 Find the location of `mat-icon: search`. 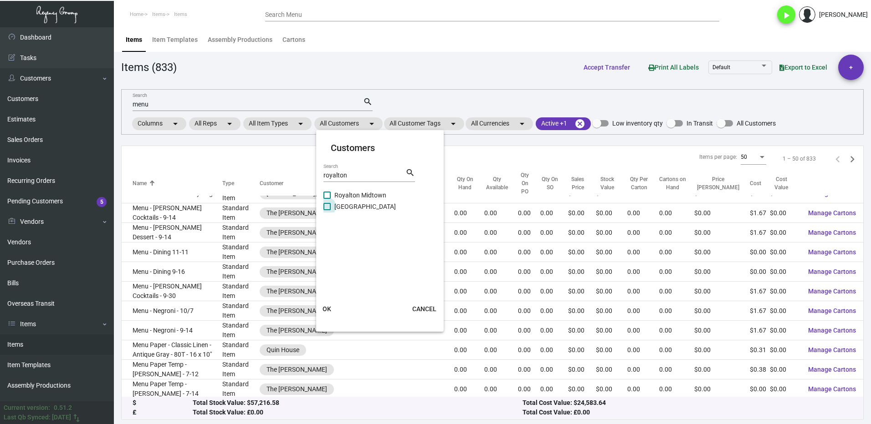

mat-icon: search is located at coordinates (410, 173).